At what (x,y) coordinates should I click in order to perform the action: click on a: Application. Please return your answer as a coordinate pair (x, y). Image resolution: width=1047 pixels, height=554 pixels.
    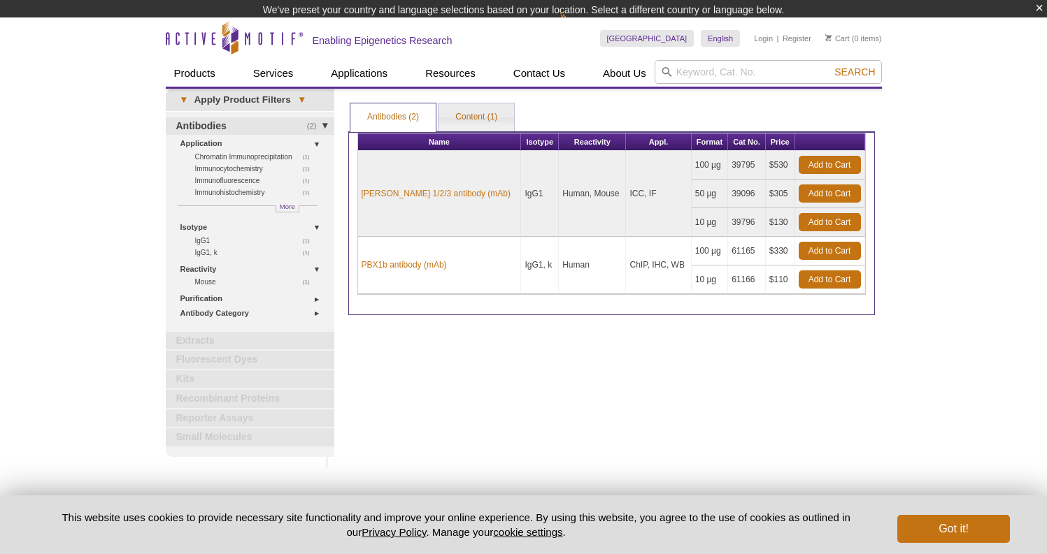
    Looking at the image, I should click on (253, 143).